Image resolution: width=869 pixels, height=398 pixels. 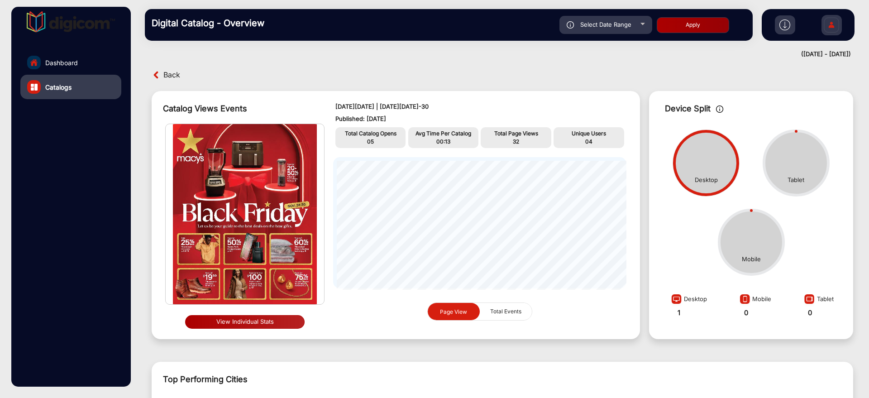 What do you see at coordinates (245, 214) in the screenshot?
I see `img: img` at bounding box center [245, 214].